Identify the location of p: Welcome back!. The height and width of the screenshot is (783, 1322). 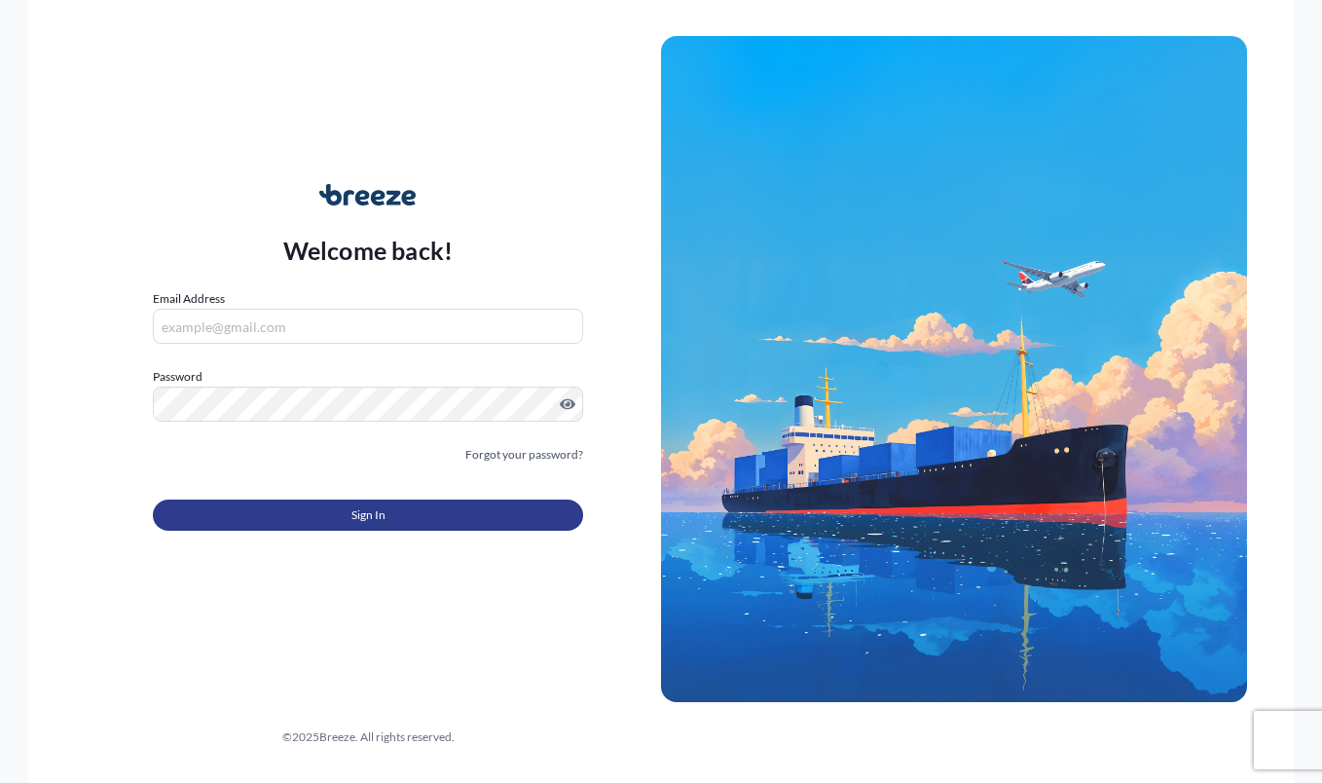
(368, 250).